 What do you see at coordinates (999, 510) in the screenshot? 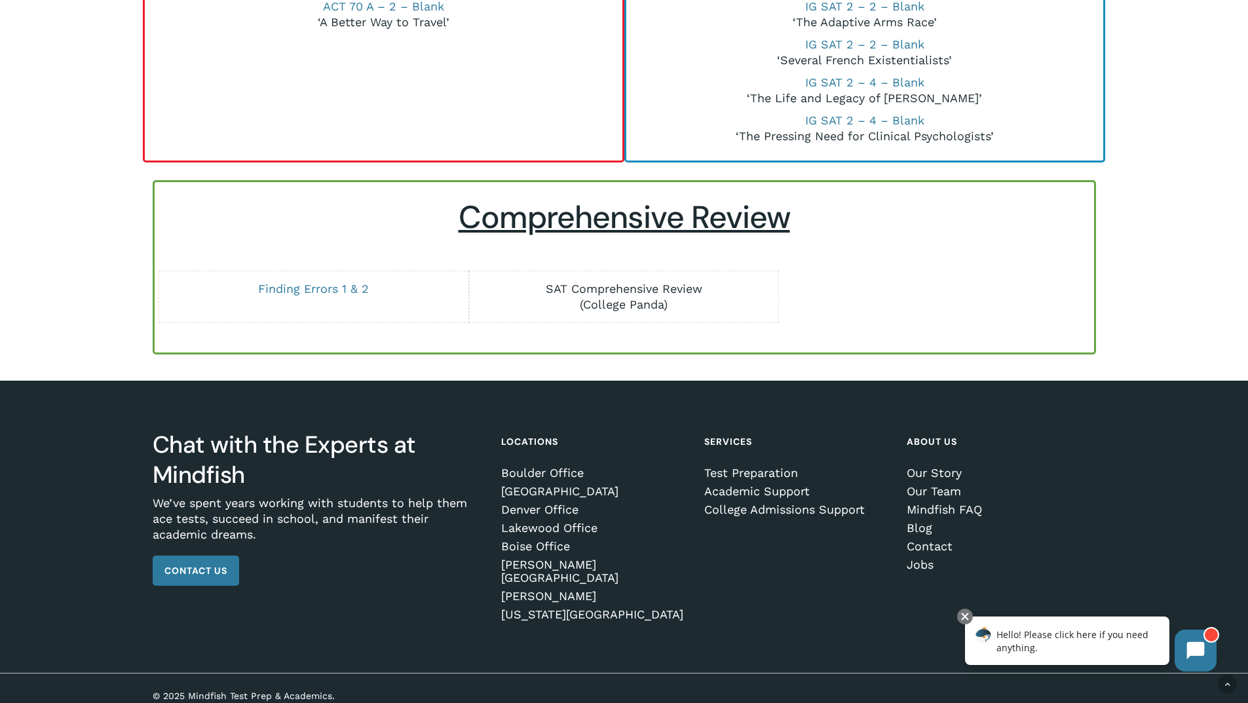
I see `a: Mindfish FAQ` at bounding box center [999, 510].